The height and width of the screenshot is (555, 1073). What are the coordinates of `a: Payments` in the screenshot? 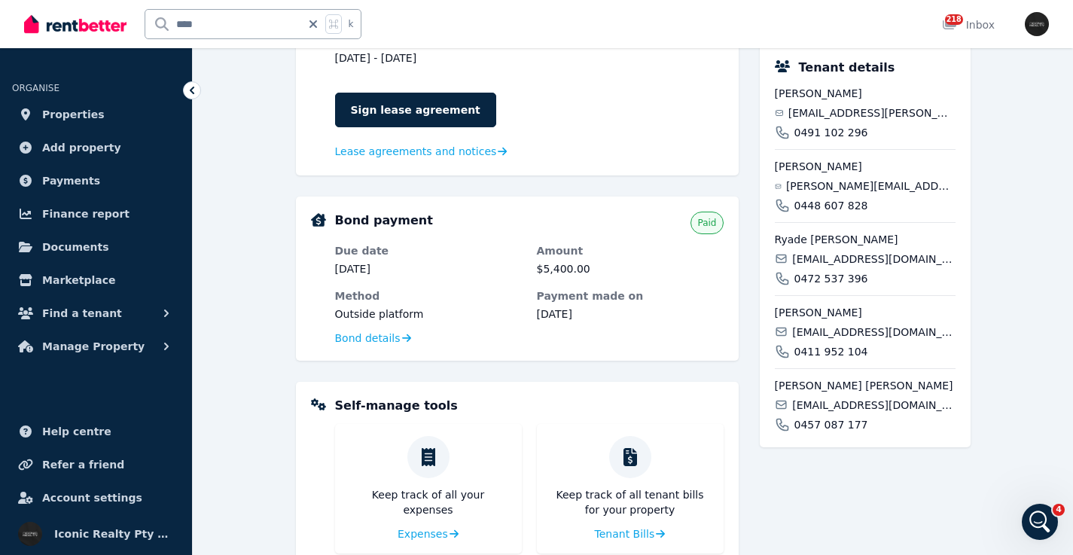 It's located at (96, 181).